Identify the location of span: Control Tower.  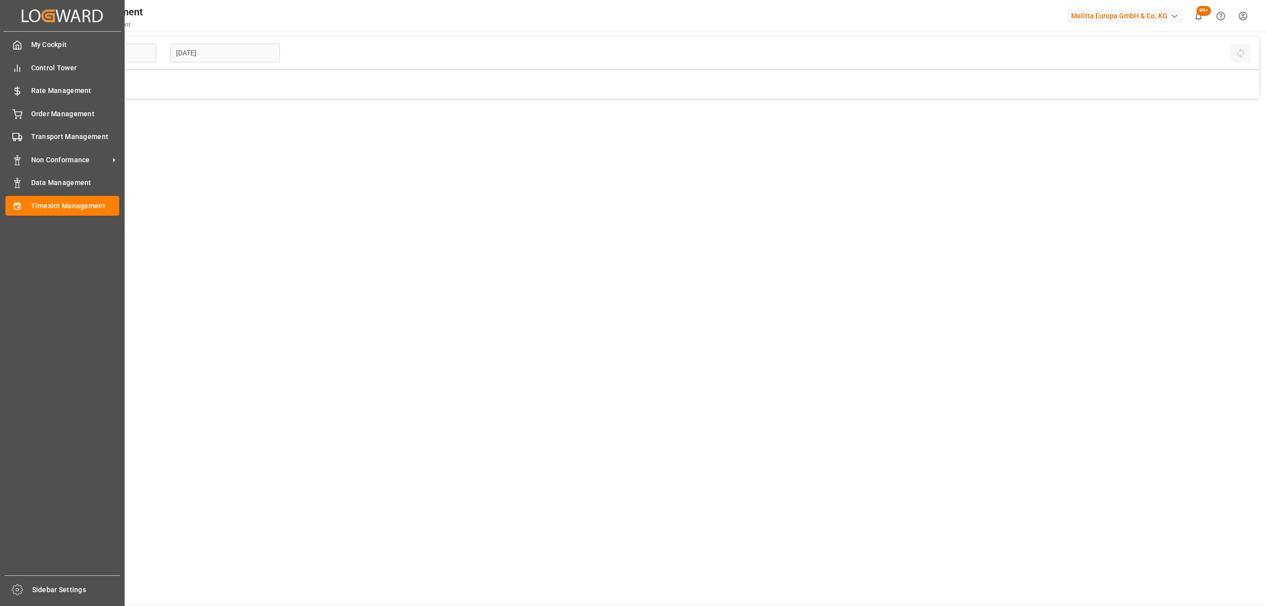
(75, 68).